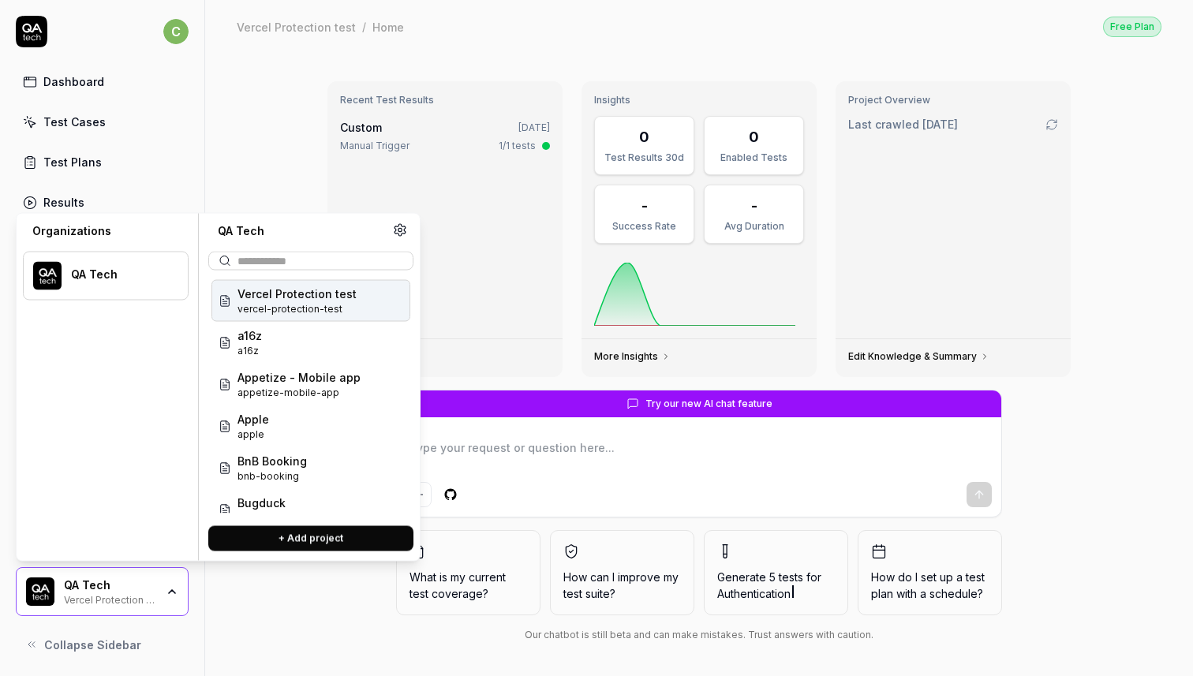  Describe the element at coordinates (311, 539) in the screenshot. I see `button: + Add project` at that location.